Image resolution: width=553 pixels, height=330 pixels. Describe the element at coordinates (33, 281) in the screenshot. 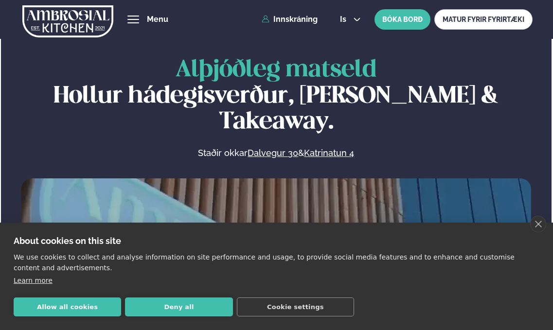

I see `a: Learn more` at that location.